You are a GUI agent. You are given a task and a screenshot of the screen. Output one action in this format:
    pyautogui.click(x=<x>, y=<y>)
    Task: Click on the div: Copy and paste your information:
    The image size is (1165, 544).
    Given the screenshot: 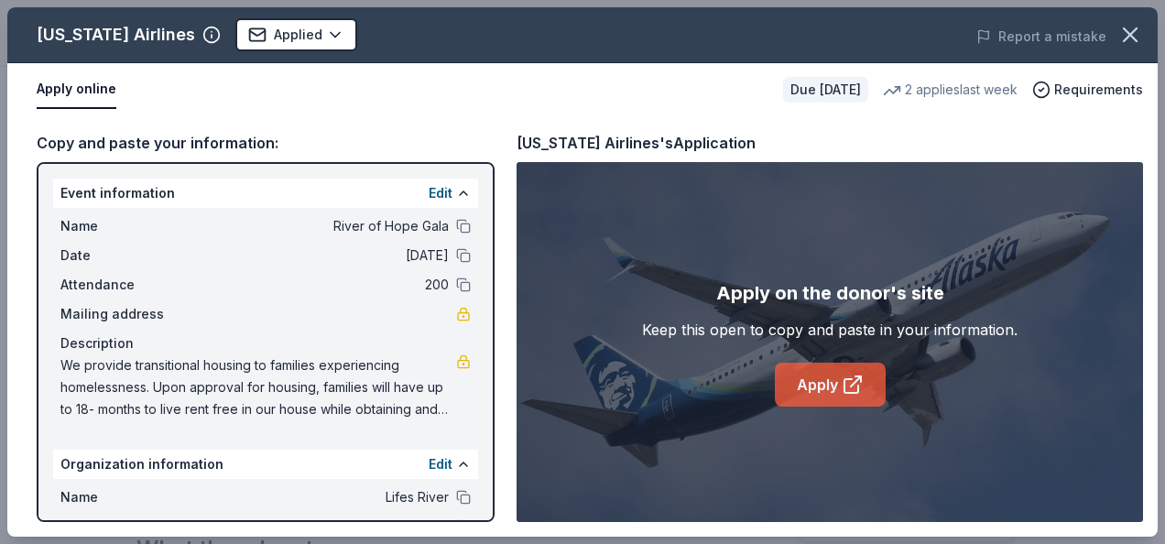 What is the action you would take?
    pyautogui.click(x=266, y=143)
    